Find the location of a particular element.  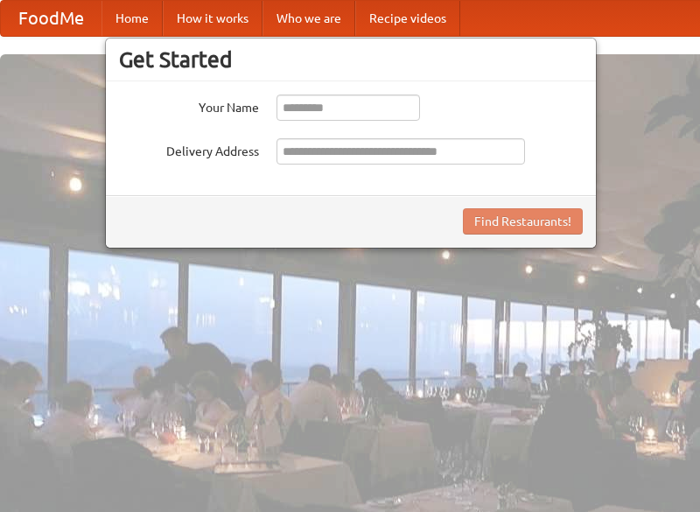

a: Who we are is located at coordinates (309, 18).